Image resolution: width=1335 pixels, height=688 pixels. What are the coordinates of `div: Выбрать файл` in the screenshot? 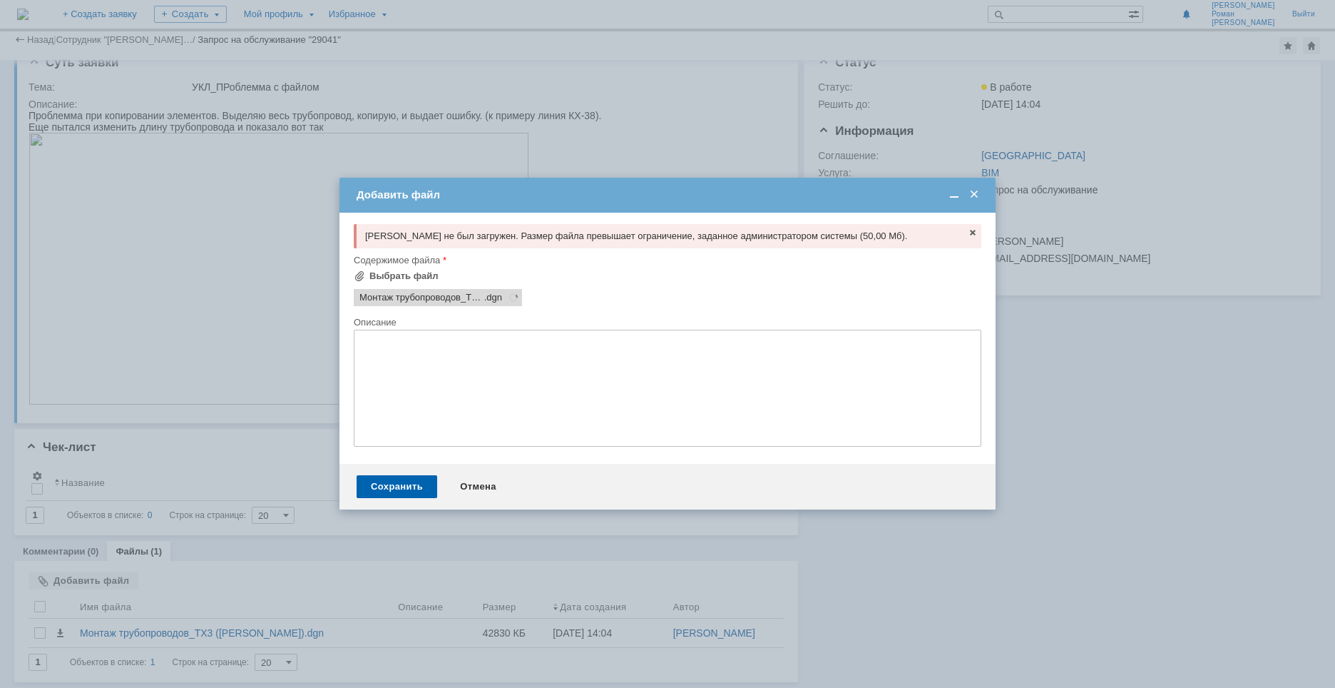 It's located at (404, 276).